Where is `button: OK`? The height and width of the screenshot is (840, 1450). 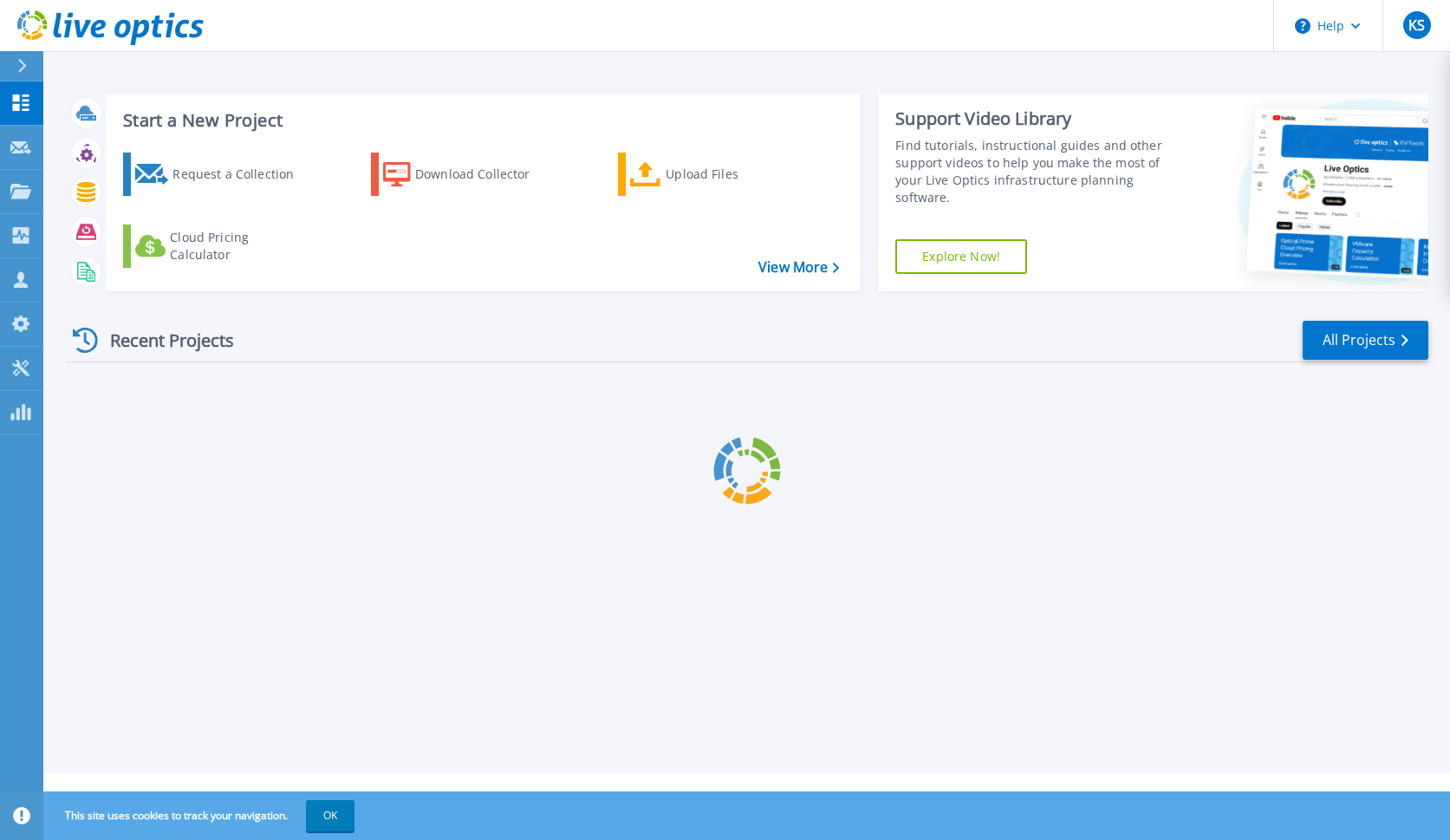 button: OK is located at coordinates (330, 816).